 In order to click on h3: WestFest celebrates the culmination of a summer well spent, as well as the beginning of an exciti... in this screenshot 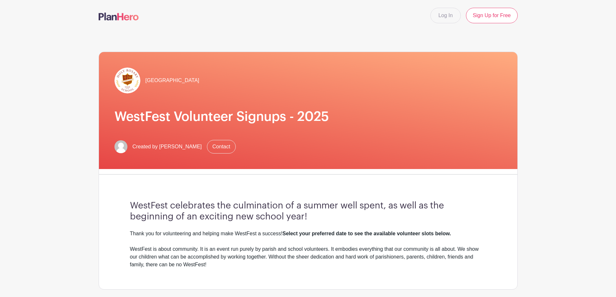, I will do `click(308, 211)`.